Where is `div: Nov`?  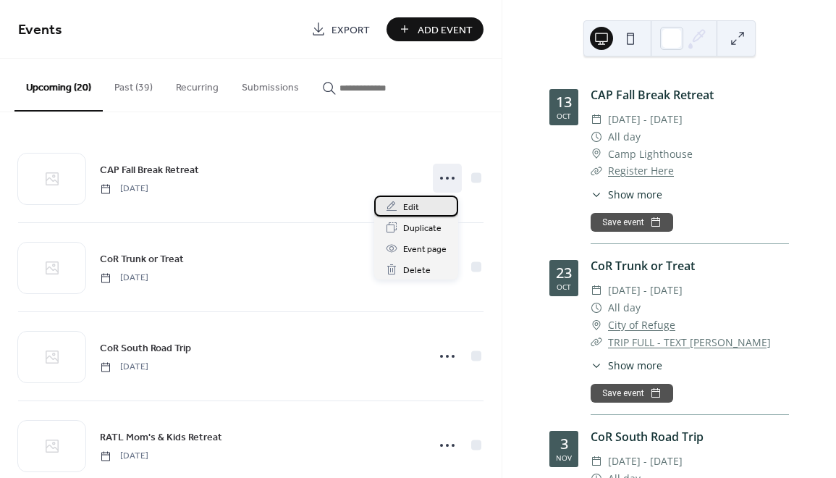 div: Nov is located at coordinates (564, 458).